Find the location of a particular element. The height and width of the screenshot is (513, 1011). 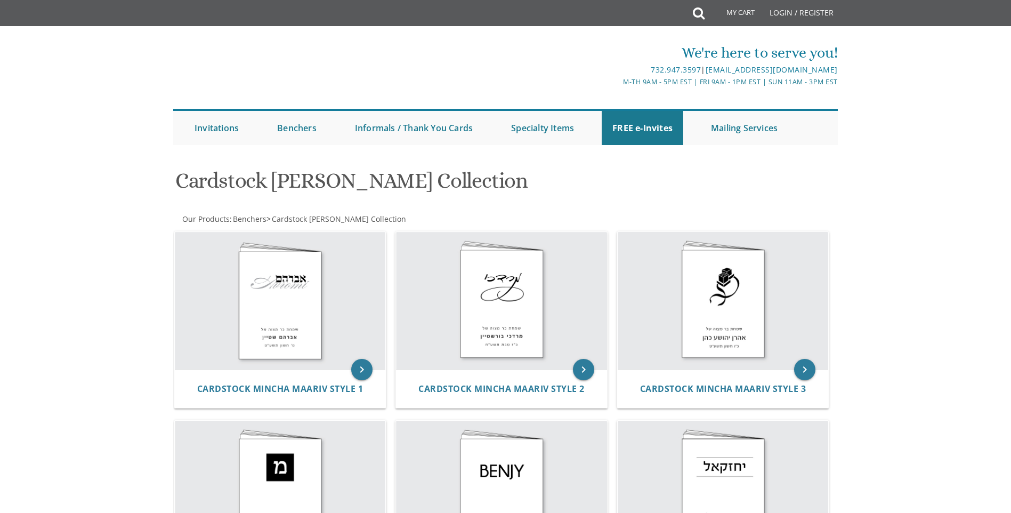

span: Cardstock Mincha Maariv Style 1 is located at coordinates (280, 389).